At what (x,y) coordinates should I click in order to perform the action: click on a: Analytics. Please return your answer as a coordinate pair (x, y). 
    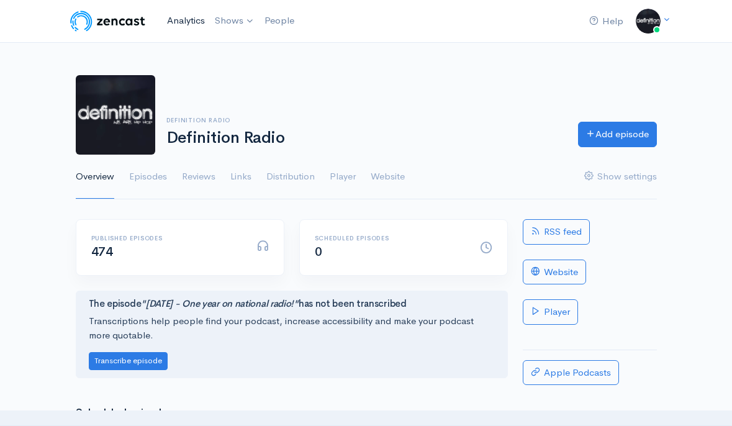
    Looking at the image, I should click on (186, 20).